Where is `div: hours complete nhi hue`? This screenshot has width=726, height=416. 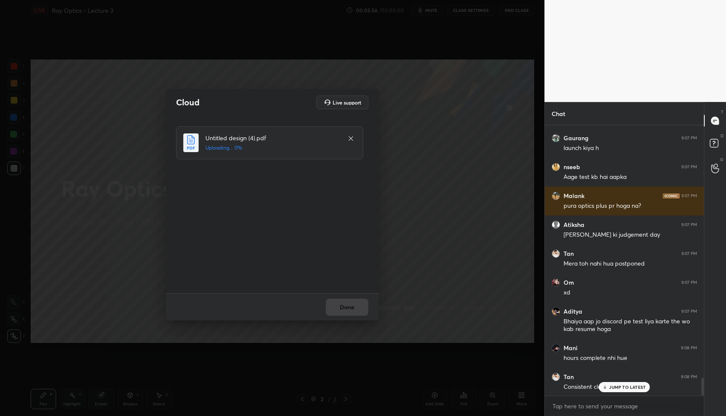
div: hours complete nhi hue is located at coordinates (630, 358).